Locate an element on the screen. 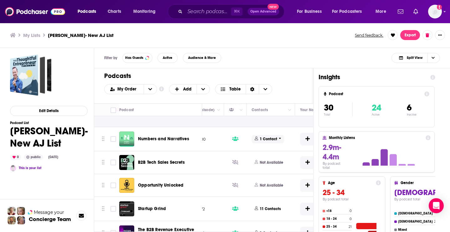 This screenshot has width=450, height=232. h3: Podcast List is located at coordinates (49, 123).